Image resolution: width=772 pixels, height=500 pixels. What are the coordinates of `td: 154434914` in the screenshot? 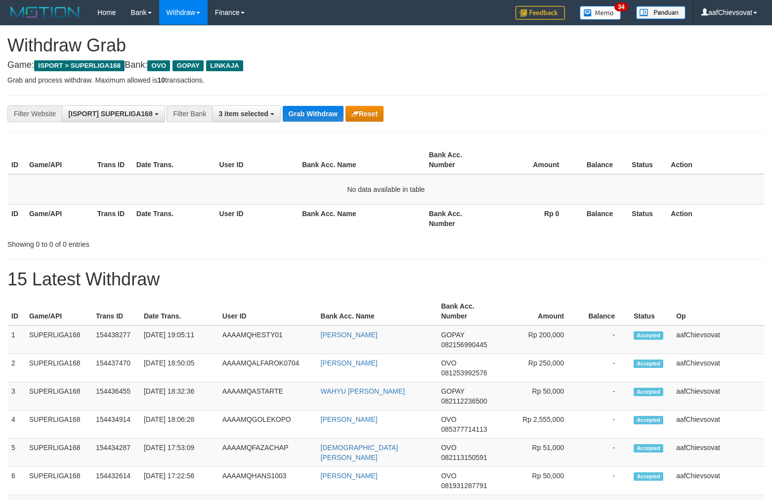 It's located at (116, 424).